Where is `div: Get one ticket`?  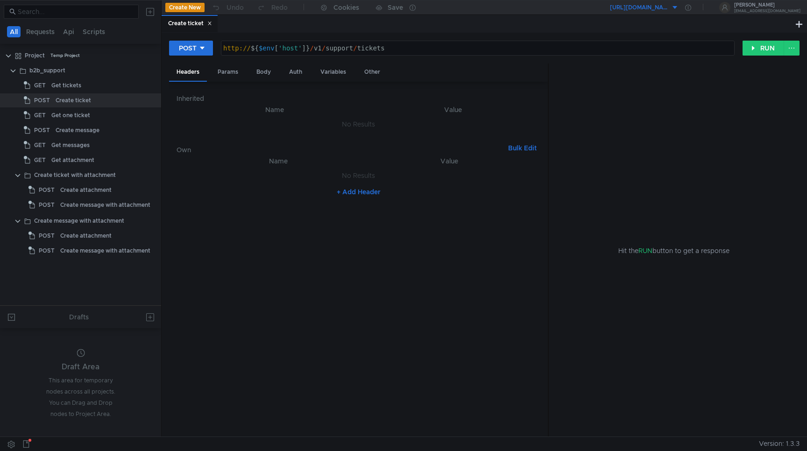
div: Get one ticket is located at coordinates (71, 115).